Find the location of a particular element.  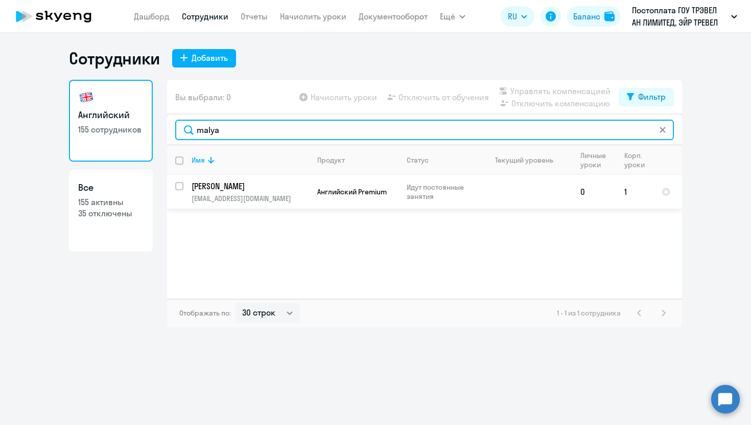

span: RU is located at coordinates (513, 16).